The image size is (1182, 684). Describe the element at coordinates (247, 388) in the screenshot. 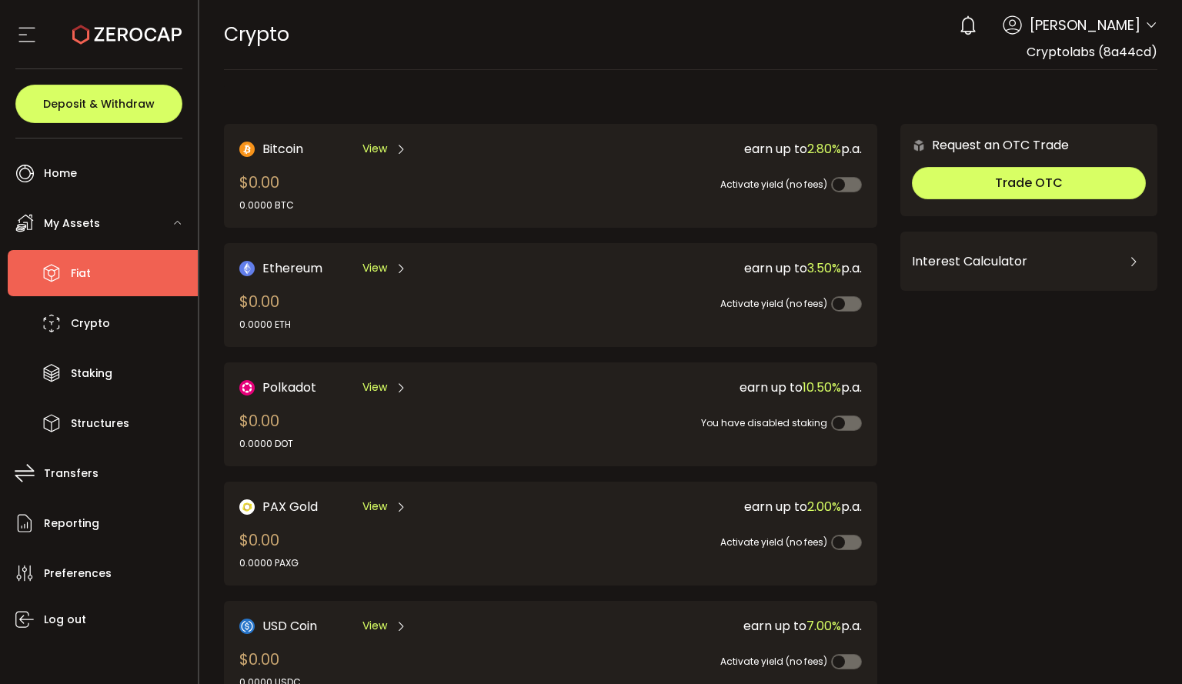

I see `img: DOT` at that location.